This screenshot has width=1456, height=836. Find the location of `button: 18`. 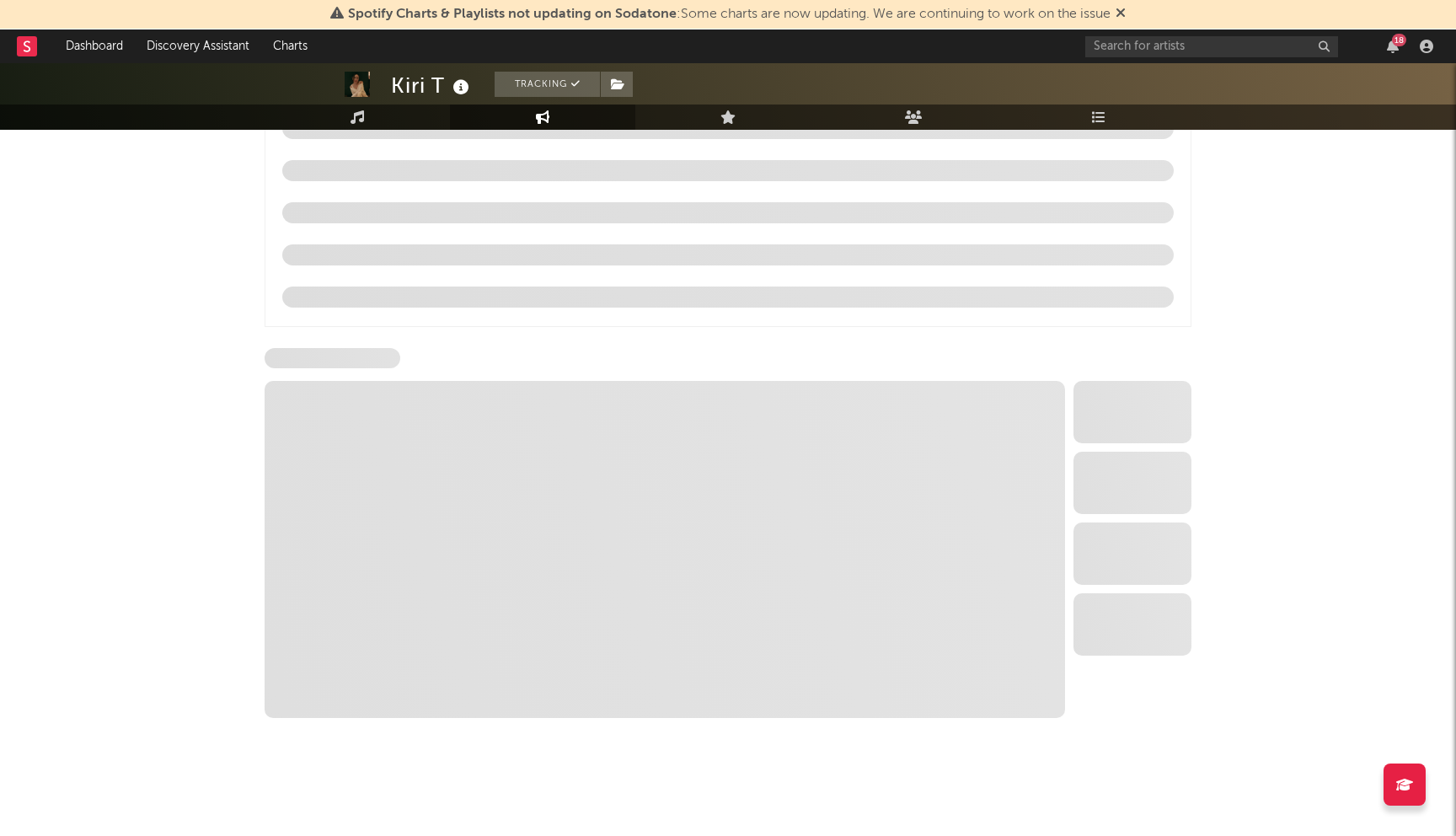

button: 18 is located at coordinates (1393, 46).